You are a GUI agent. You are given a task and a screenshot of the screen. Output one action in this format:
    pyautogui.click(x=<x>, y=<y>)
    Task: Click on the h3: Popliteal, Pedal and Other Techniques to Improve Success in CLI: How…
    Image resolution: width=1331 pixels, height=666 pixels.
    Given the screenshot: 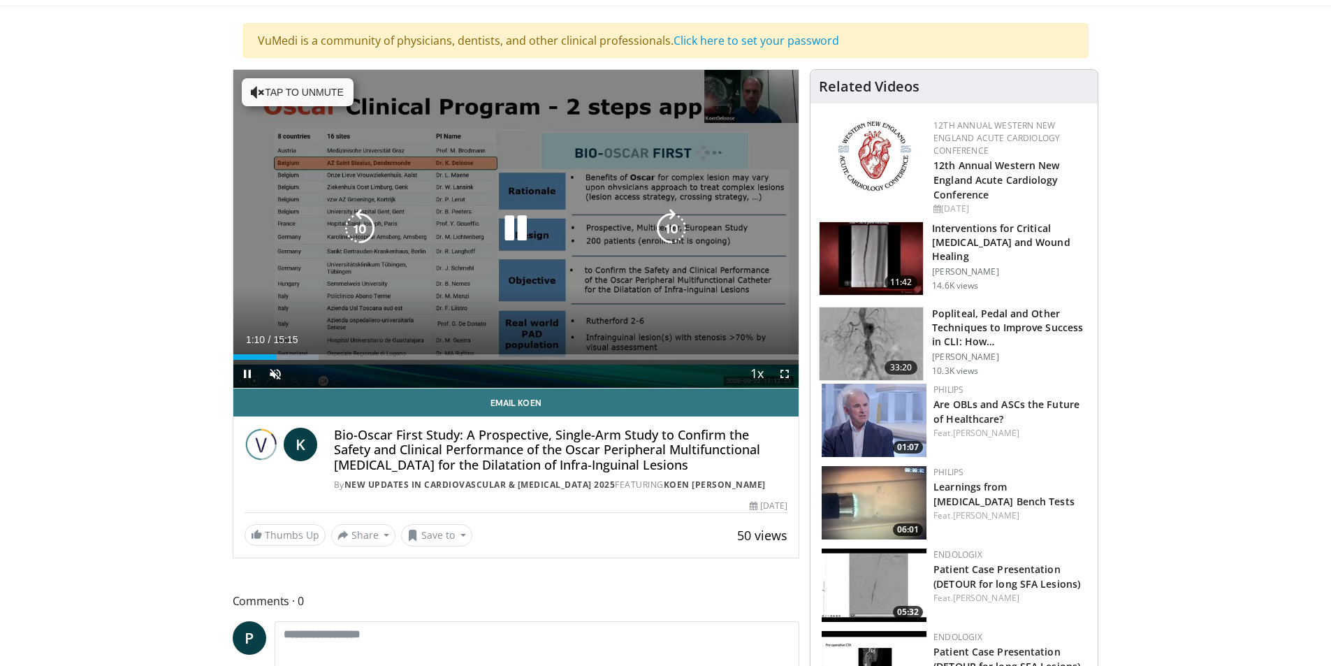 What is the action you would take?
    pyautogui.click(x=1010, y=328)
    